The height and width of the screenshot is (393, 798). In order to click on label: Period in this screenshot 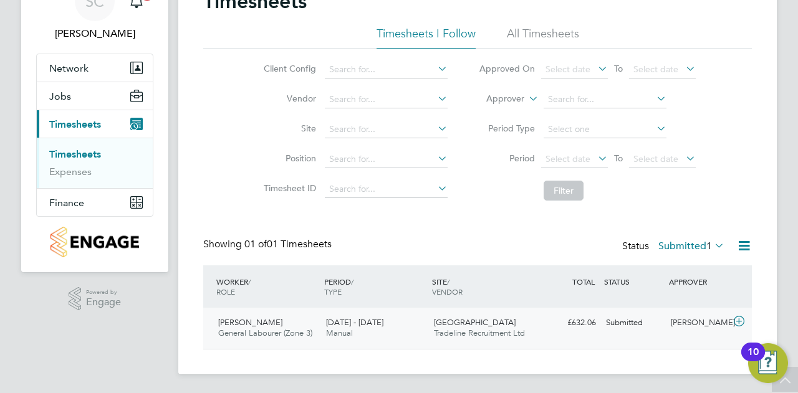, I will do `click(507, 158)`.